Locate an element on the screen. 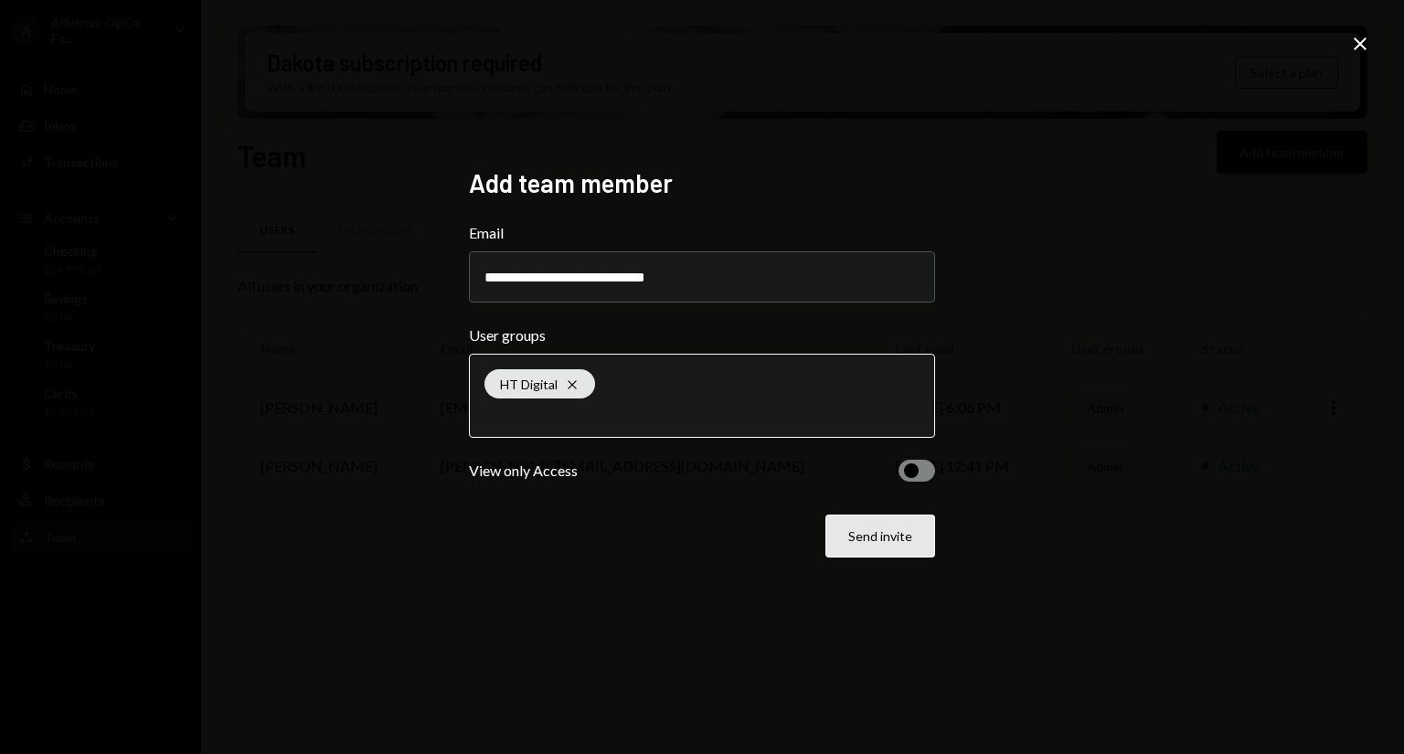 Image resolution: width=1404 pixels, height=754 pixels. label: User groups is located at coordinates (702, 335).